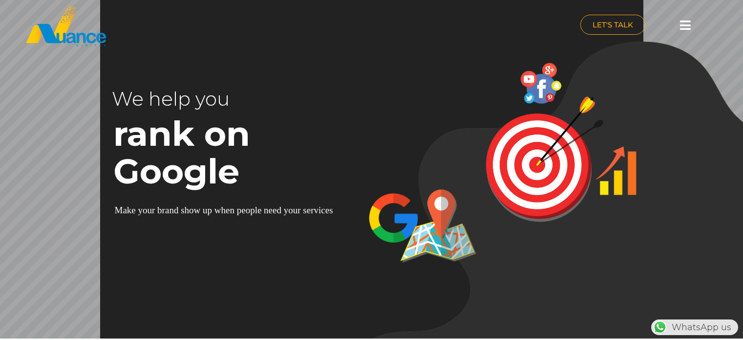  What do you see at coordinates (695, 327) in the screenshot?
I see `div: WhatsApp us` at bounding box center [695, 327].